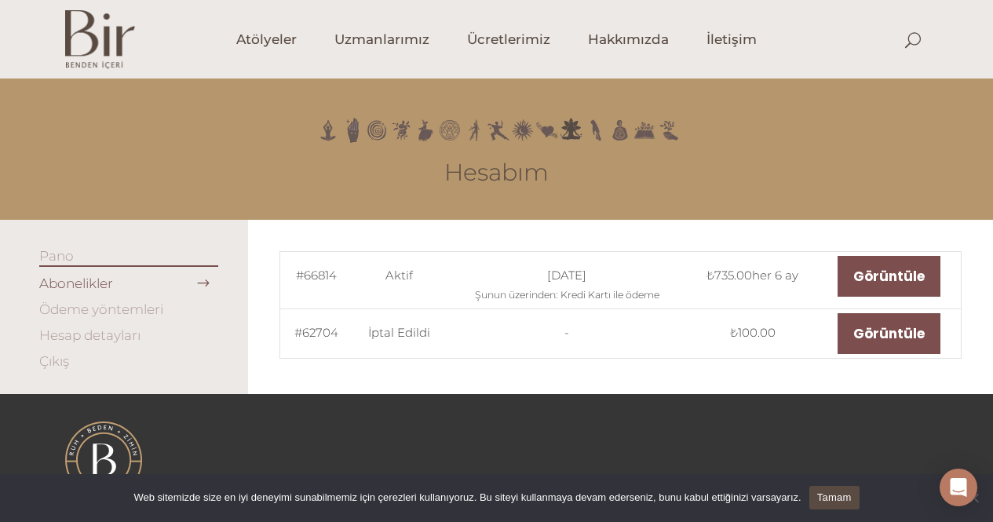  Describe the element at coordinates (729, 275) in the screenshot. I see `span: 735.00` at that location.